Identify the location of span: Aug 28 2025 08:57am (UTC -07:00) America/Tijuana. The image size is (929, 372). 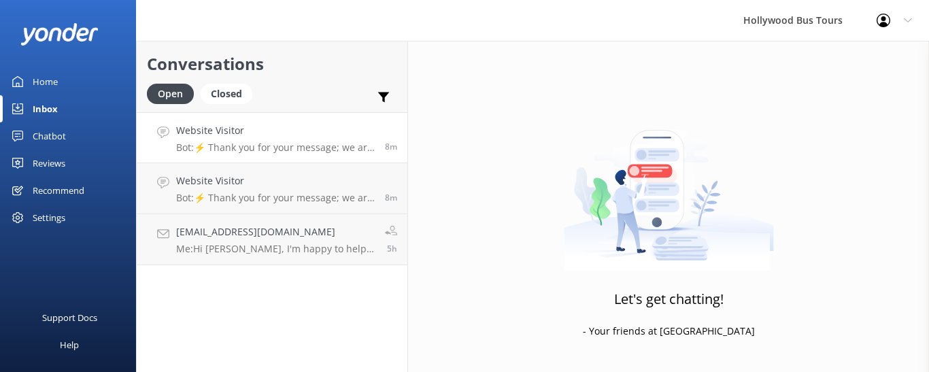
(392, 248).